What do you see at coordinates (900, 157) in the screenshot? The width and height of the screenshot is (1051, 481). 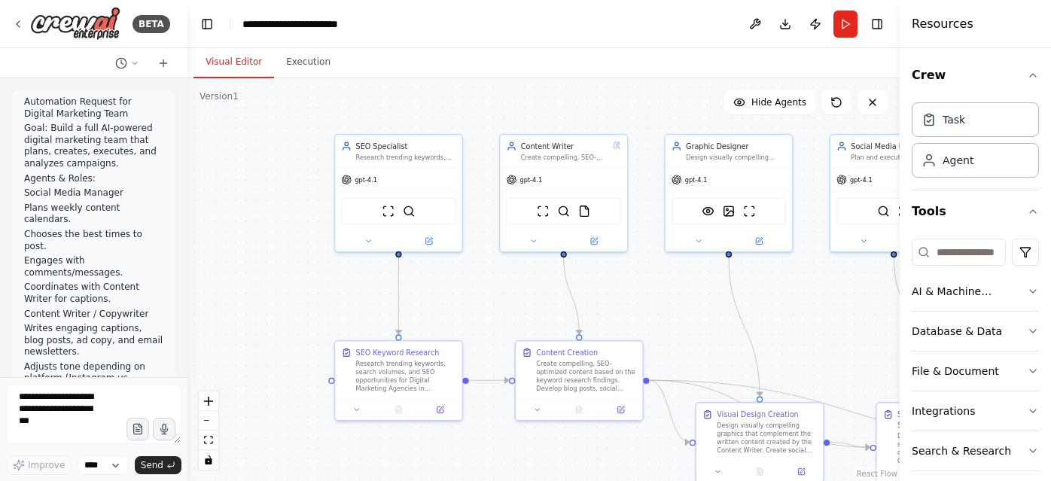 I see `div: Plan and execute social media strategies, create content calendars, optimize posting schedules, a...` at bounding box center [900, 157].